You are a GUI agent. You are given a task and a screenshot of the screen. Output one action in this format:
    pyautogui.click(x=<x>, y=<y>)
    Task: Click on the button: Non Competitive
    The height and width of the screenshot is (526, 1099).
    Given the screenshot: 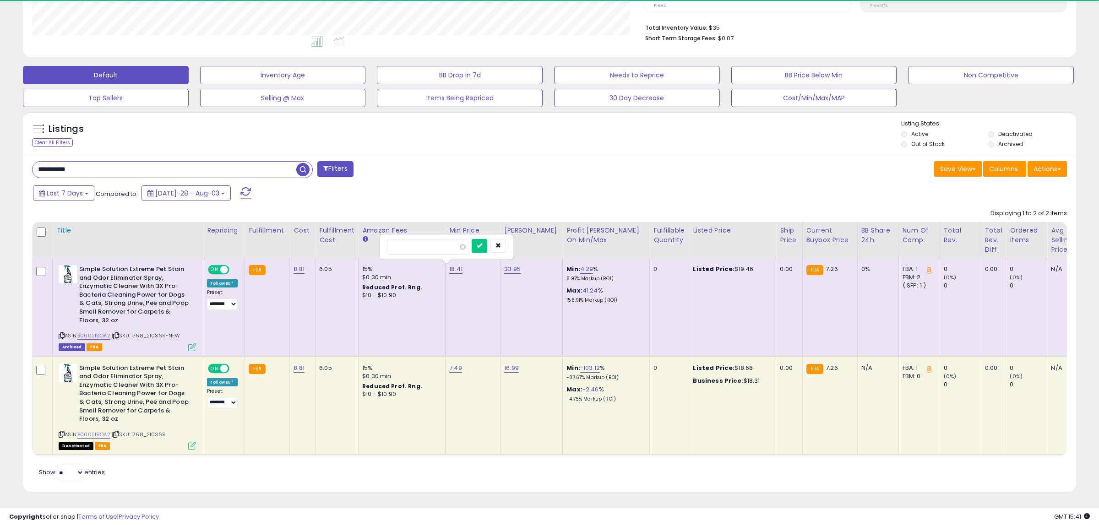 What is the action you would take?
    pyautogui.click(x=991, y=75)
    